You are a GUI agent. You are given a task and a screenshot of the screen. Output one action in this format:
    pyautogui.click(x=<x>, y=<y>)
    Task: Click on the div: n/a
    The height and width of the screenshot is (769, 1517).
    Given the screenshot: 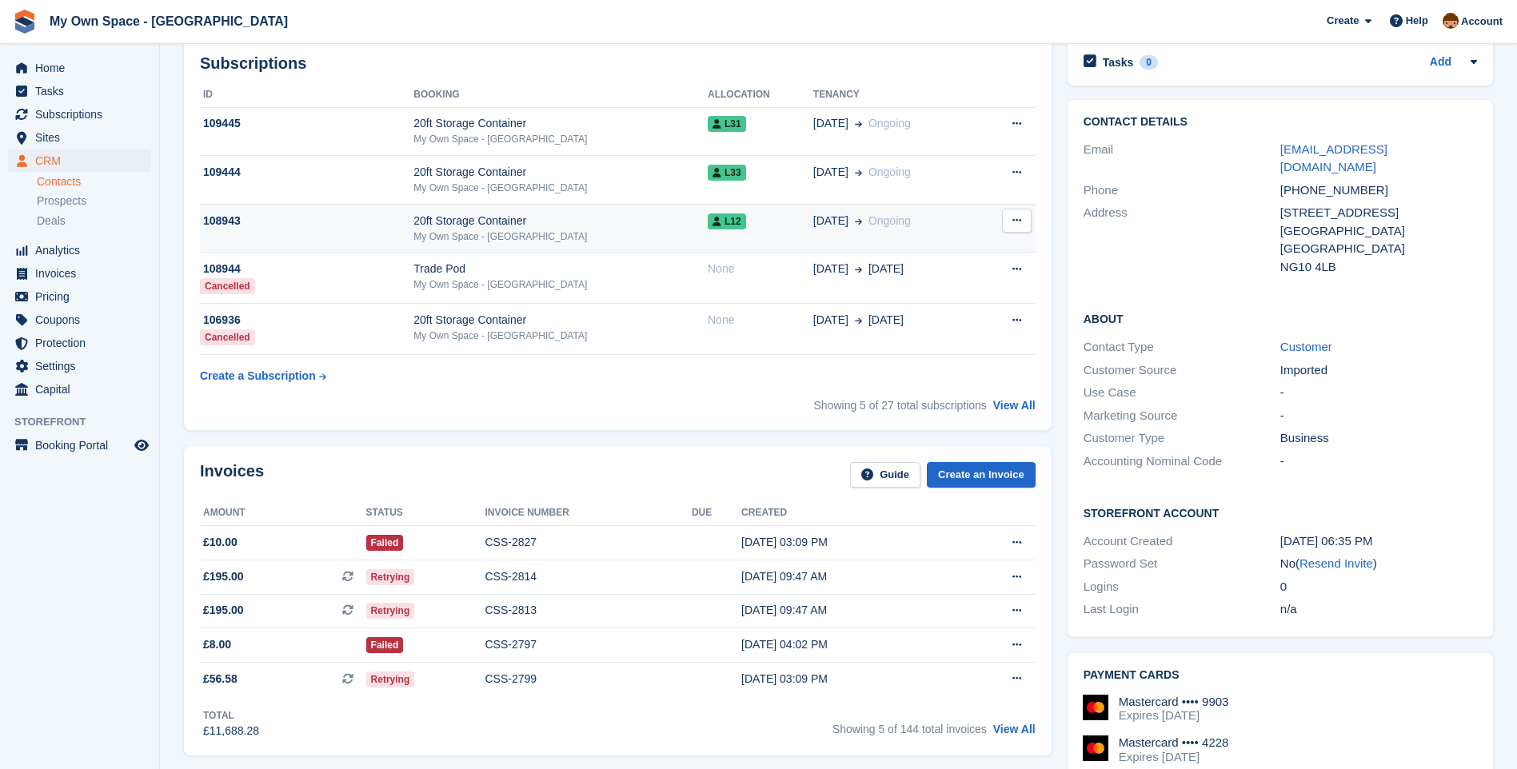 What is the action you would take?
    pyautogui.click(x=1378, y=609)
    